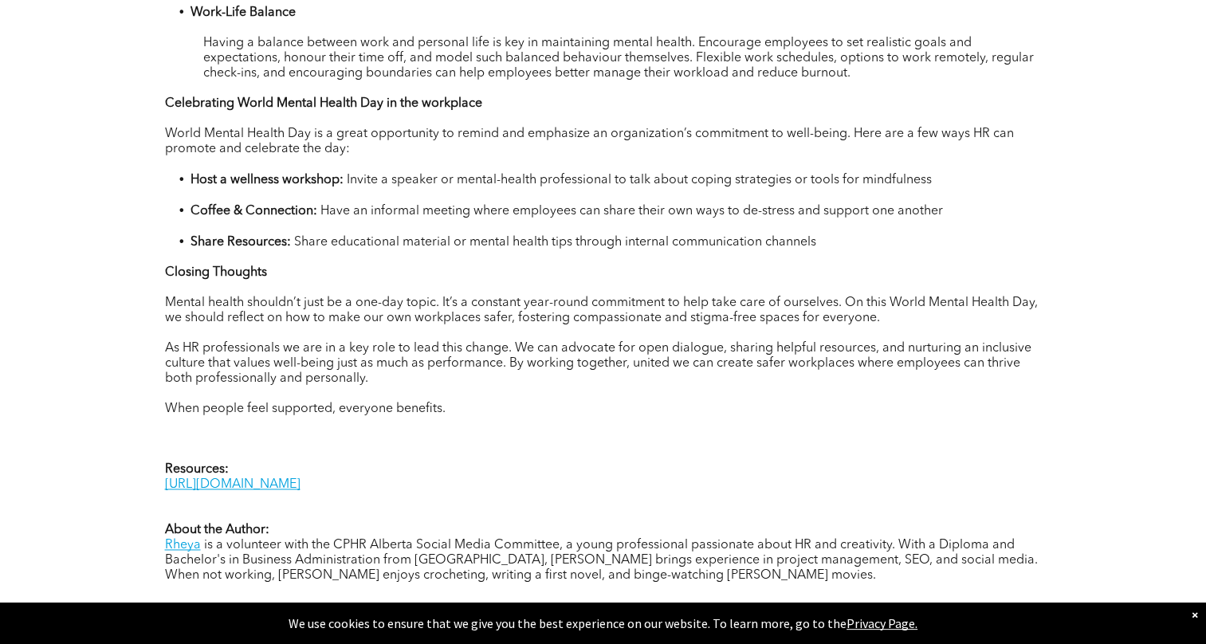  What do you see at coordinates (601, 310) in the screenshot?
I see `span: Mental health shouldn’t just be a one-day topic. It’s a constant year-round commitment to help ta...` at bounding box center [601, 310].